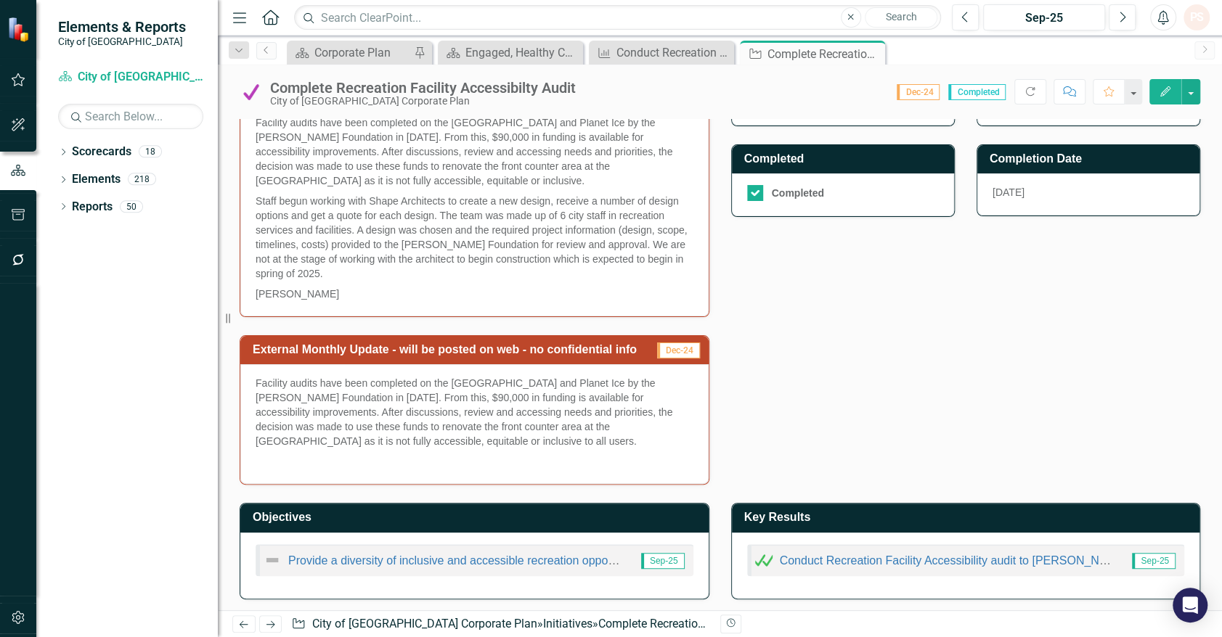 The width and height of the screenshot is (1222, 637). Describe the element at coordinates (1196, 17) in the screenshot. I see `button: PS` at that location.